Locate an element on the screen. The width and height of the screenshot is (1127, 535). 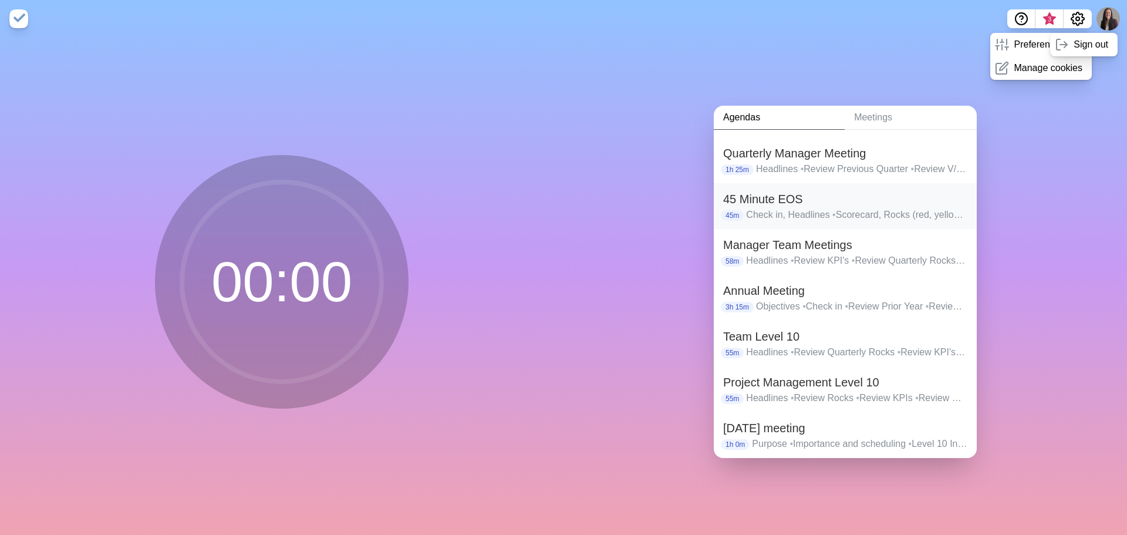
p: Manage cookies is located at coordinates (1048, 68).